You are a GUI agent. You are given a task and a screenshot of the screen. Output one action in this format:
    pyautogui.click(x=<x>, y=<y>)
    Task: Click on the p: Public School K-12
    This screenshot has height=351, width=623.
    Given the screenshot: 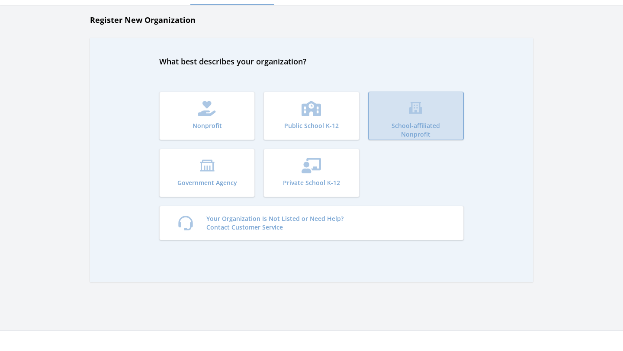 What is the action you would take?
    pyautogui.click(x=312, y=126)
    